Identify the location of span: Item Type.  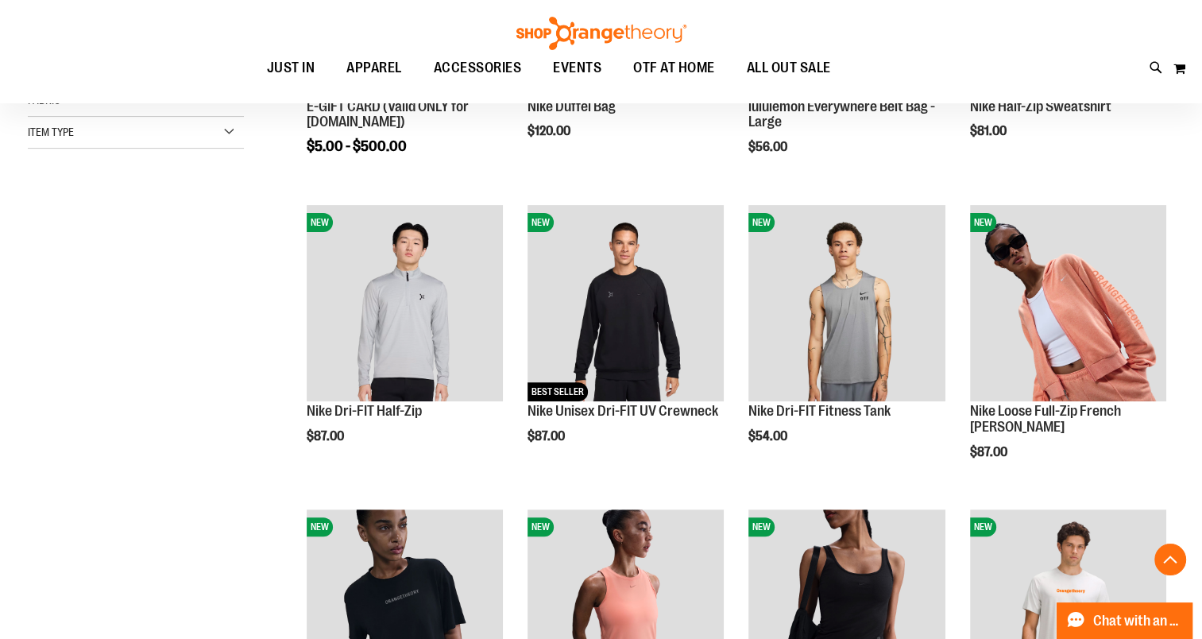
(51, 132).